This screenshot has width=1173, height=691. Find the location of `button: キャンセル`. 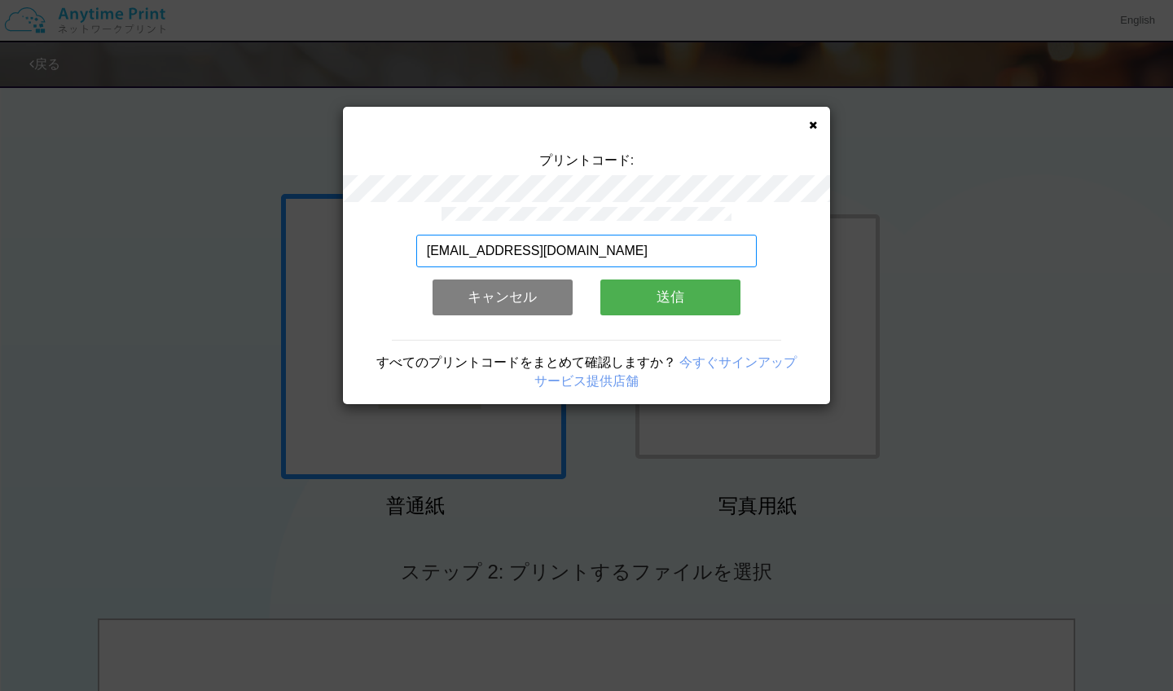

button: キャンセル is located at coordinates (502, 297).